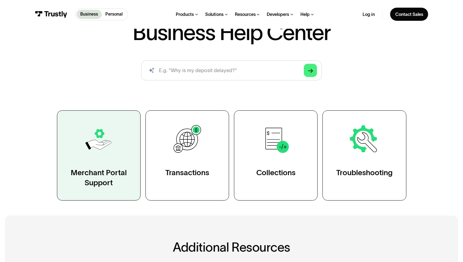  What do you see at coordinates (21, 256) in the screenshot?
I see `aside: Language selected: English (United States)` at bounding box center [21, 256].